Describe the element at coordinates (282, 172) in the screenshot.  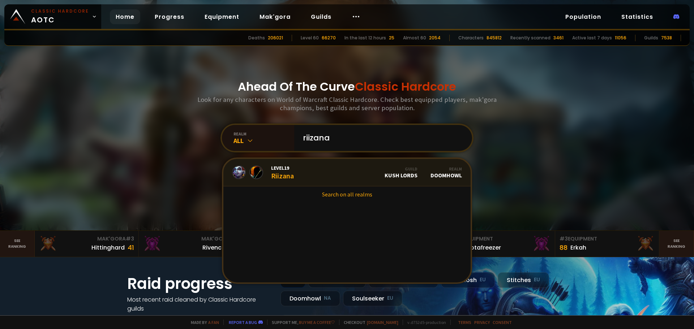
I see `div: Riizana` at that location.